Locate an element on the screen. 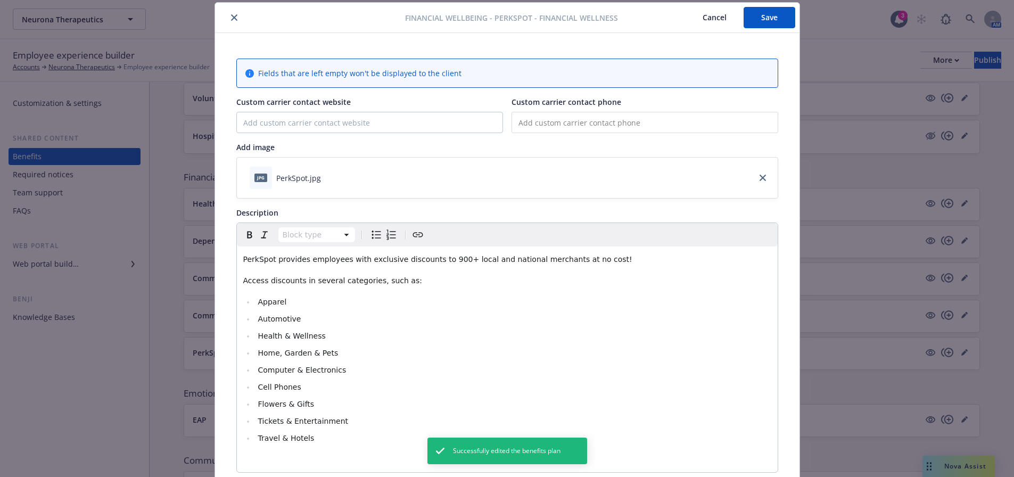 This screenshot has width=1014, height=477. button: Create link is located at coordinates (418, 235).